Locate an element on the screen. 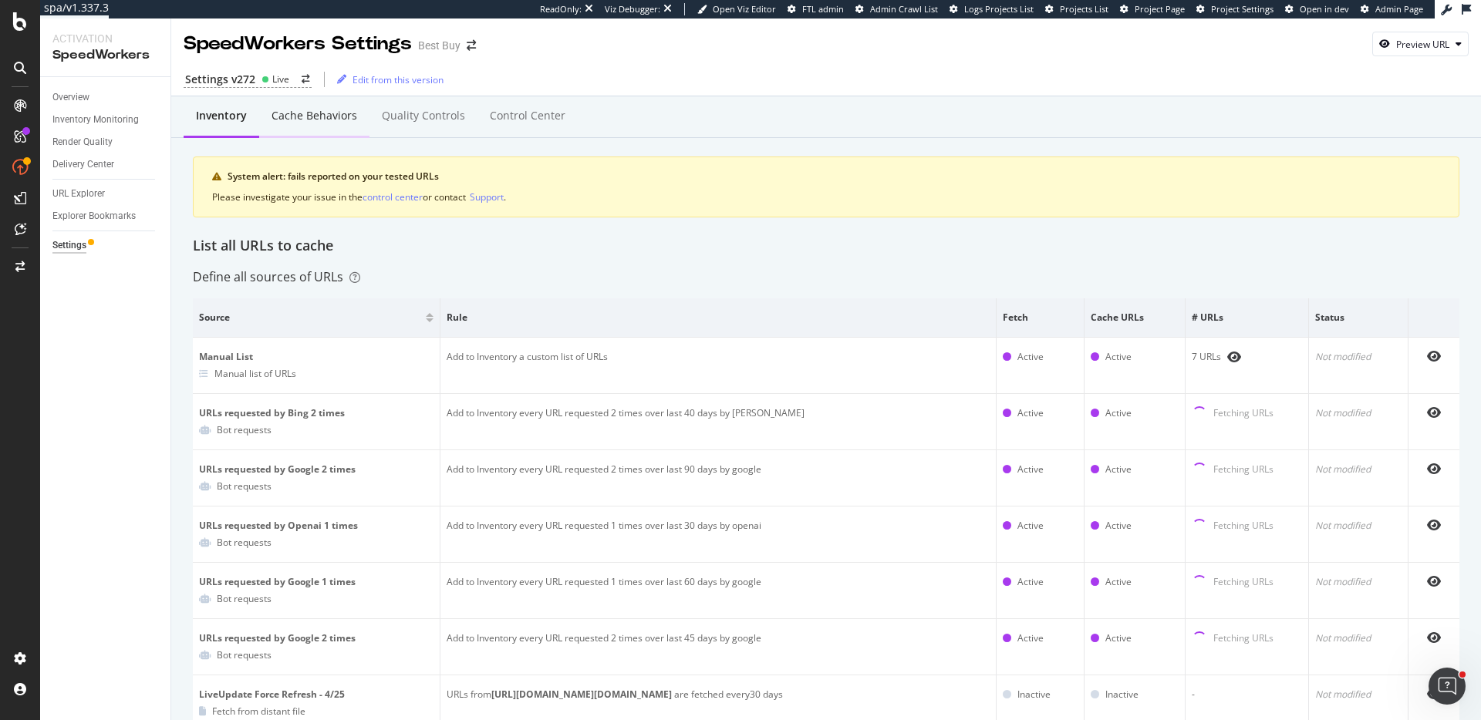  div: URLs requested by Google 1 times is located at coordinates (316, 582).